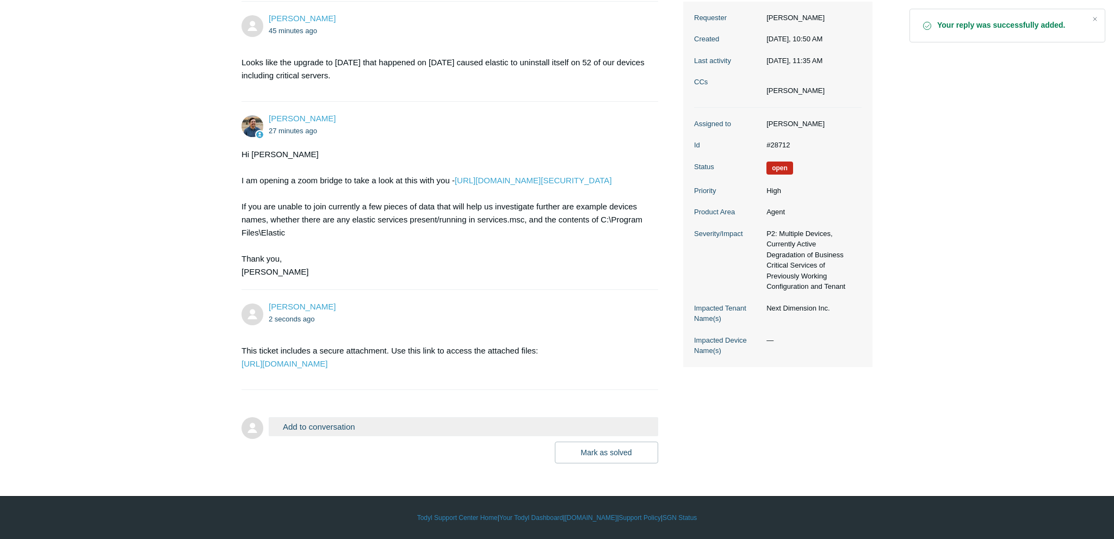  What do you see at coordinates (779, 168) in the screenshot?
I see `span: We are working on a response for you` at bounding box center [779, 168].